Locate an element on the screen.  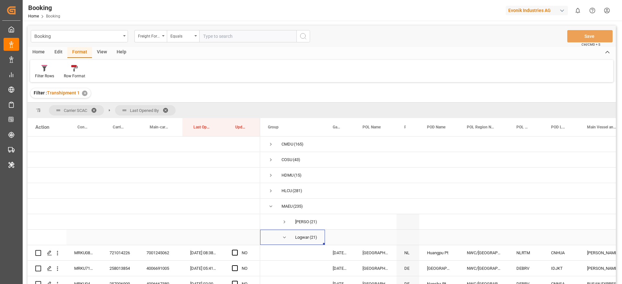
span: (15) is located at coordinates (298, 176).